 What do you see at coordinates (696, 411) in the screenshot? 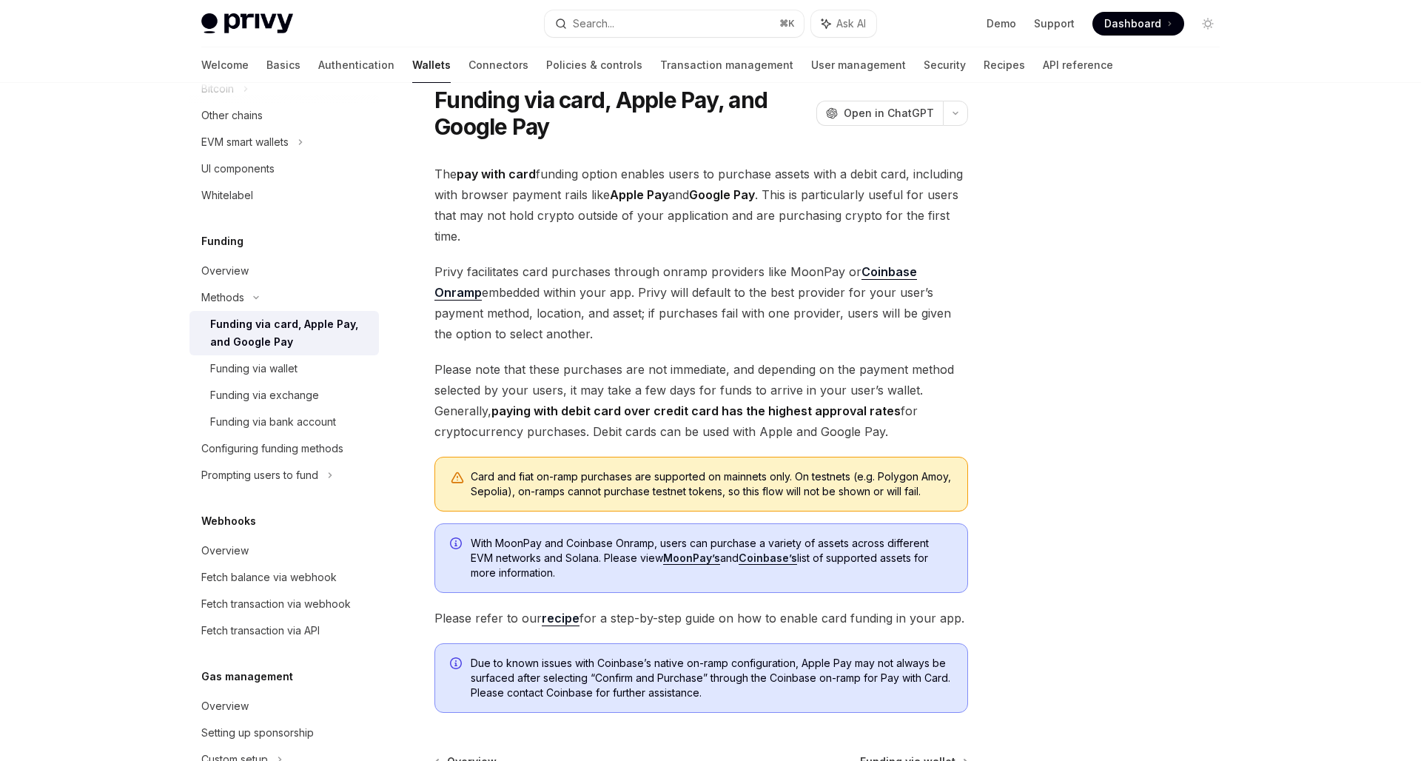
I see `strong: paying with debit card over credit card has the highest approval rates` at bounding box center [696, 411].